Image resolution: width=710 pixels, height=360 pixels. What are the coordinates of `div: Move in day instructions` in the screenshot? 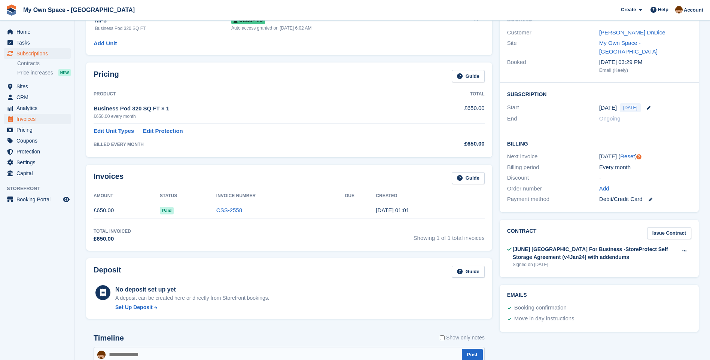 It's located at (544, 319).